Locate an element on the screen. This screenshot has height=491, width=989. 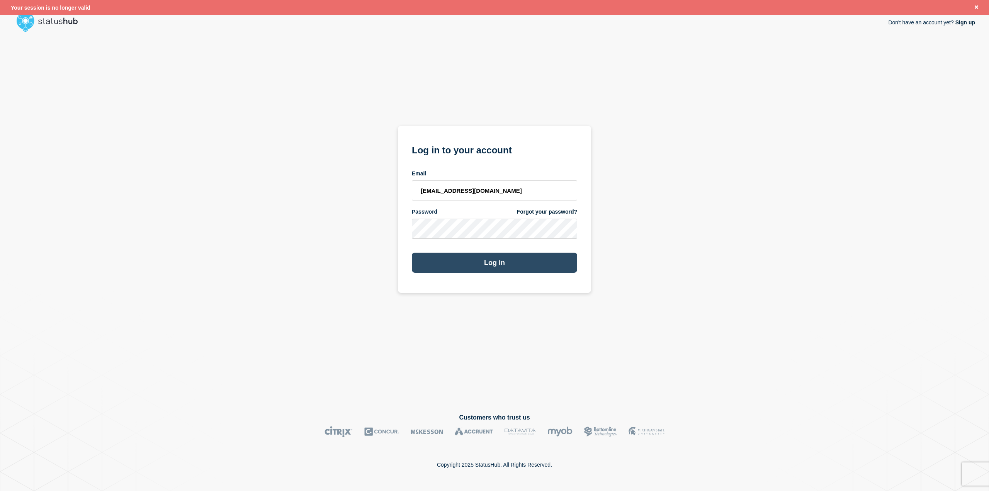
h1: Log in to your account is located at coordinates (494, 149).